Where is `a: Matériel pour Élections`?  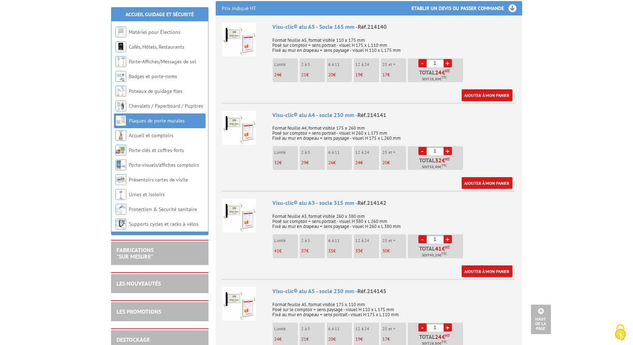
a: Matériel pour Élections is located at coordinates (154, 32).